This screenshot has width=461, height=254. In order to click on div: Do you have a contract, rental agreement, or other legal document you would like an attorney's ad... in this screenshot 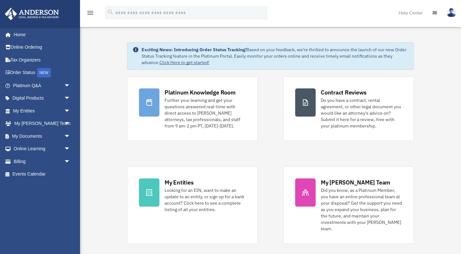, I will do `click(361, 113)`.